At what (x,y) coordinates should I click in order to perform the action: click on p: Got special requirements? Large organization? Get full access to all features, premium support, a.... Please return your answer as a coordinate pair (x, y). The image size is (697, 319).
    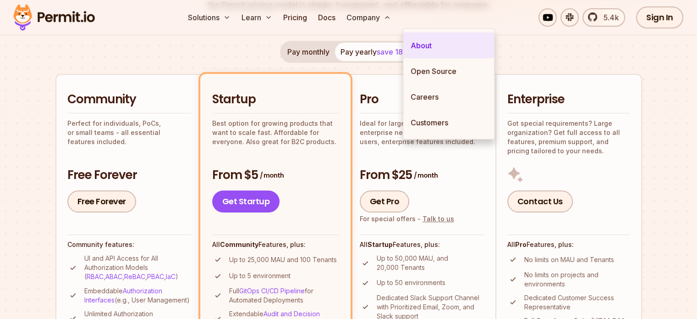
    Looking at the image, I should click on (569, 137).